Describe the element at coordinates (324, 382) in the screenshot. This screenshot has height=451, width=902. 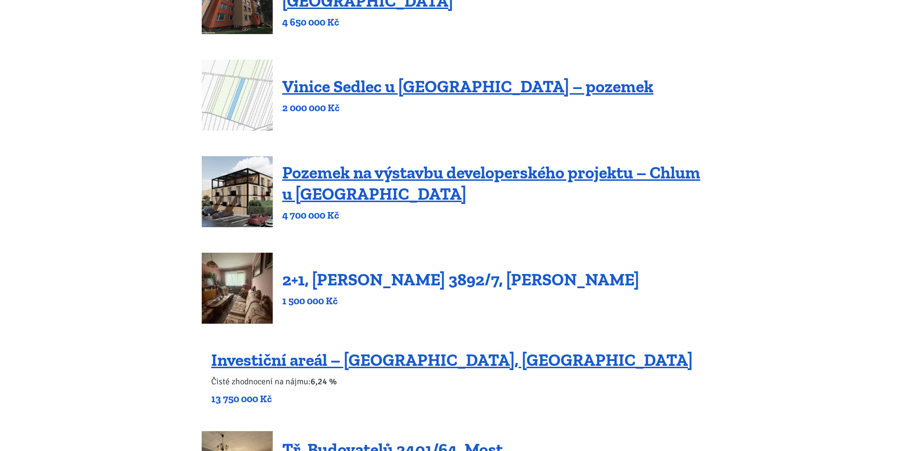
I see `b: 6,24 %` at that location.